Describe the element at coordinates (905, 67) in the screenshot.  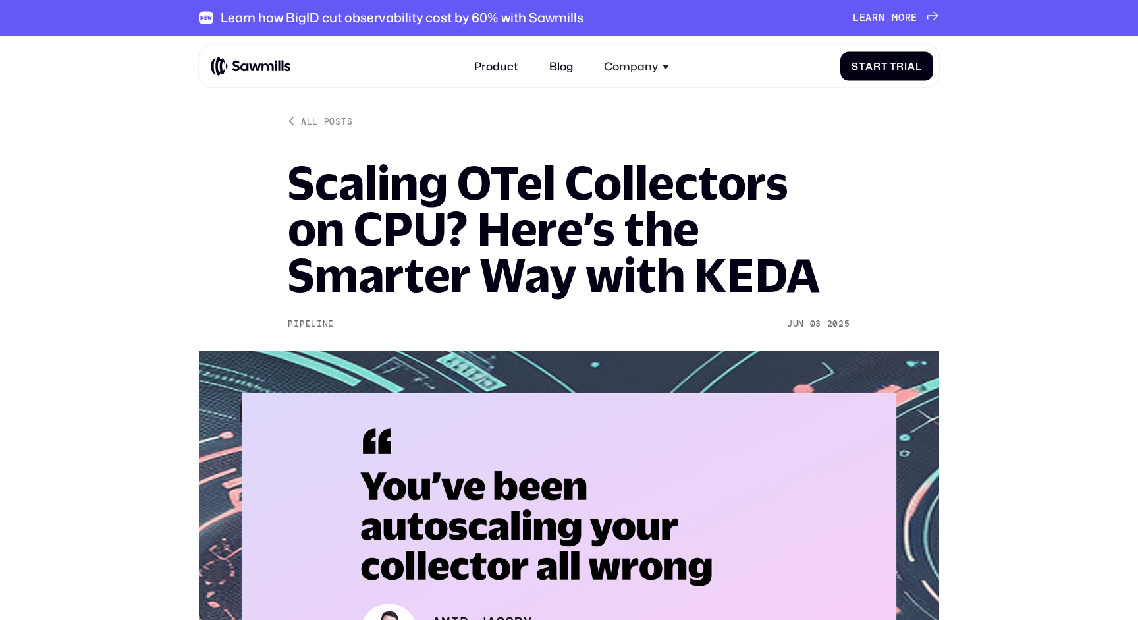
I see `span: i` at that location.